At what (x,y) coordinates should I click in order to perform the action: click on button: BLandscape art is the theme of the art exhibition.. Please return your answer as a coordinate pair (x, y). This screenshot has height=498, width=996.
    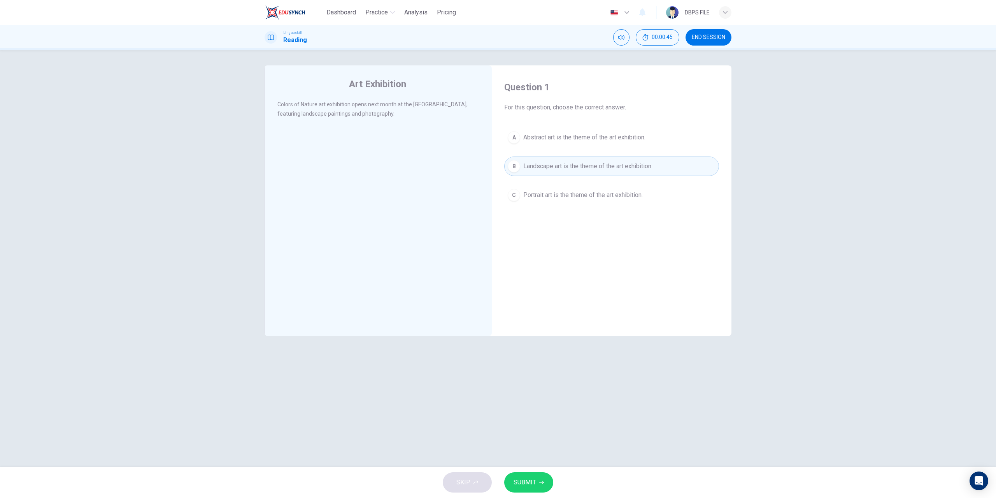
    Looking at the image, I should click on (612, 166).